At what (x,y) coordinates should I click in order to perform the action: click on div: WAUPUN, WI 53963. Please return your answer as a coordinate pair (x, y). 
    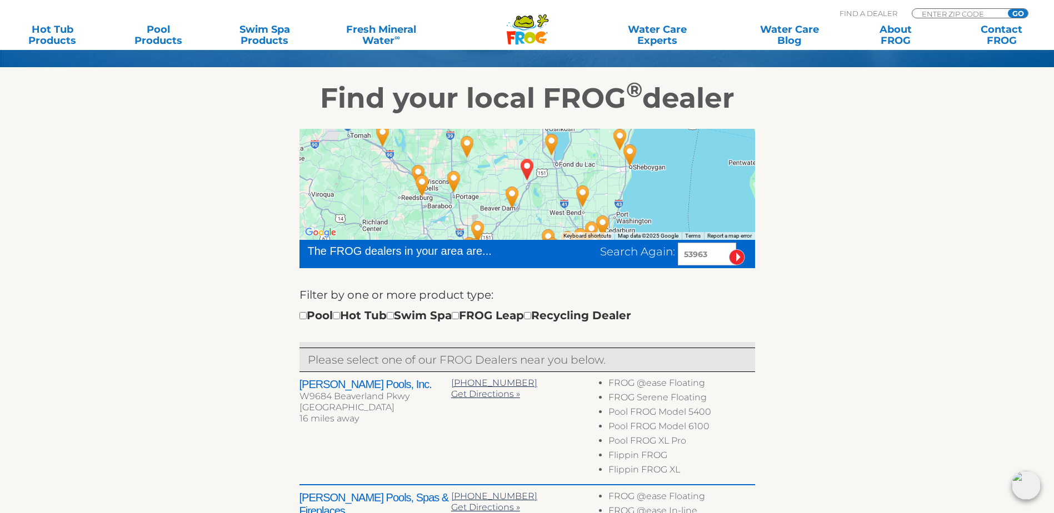
    Looking at the image, I should click on (527, 169).